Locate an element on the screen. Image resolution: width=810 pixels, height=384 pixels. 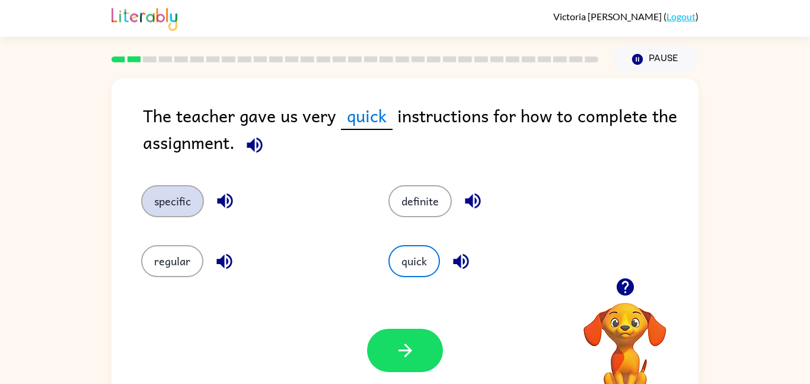
span: quick is located at coordinates (367, 116).